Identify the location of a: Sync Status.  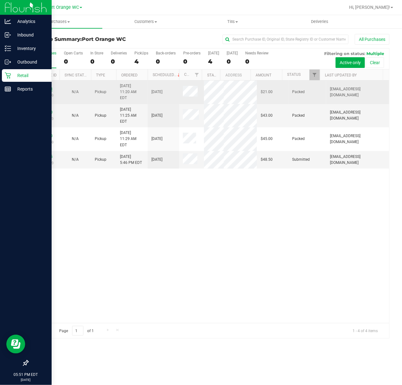
(76, 75).